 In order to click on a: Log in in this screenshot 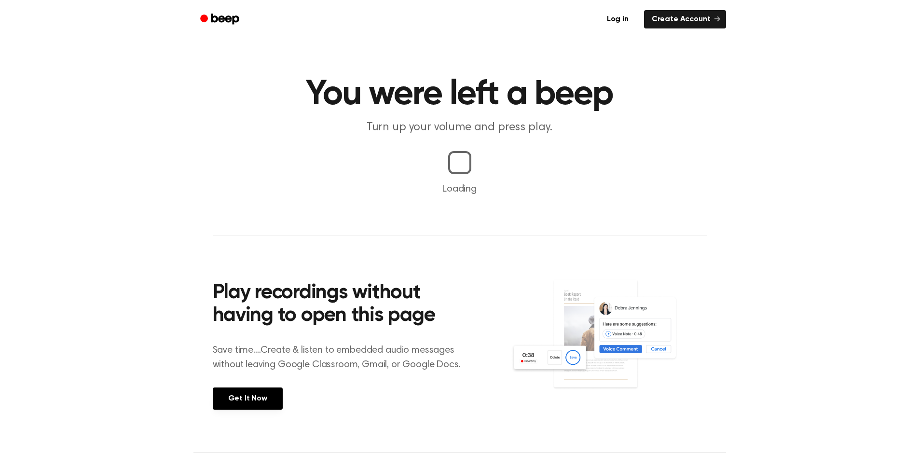, I will do `click(618, 19)`.